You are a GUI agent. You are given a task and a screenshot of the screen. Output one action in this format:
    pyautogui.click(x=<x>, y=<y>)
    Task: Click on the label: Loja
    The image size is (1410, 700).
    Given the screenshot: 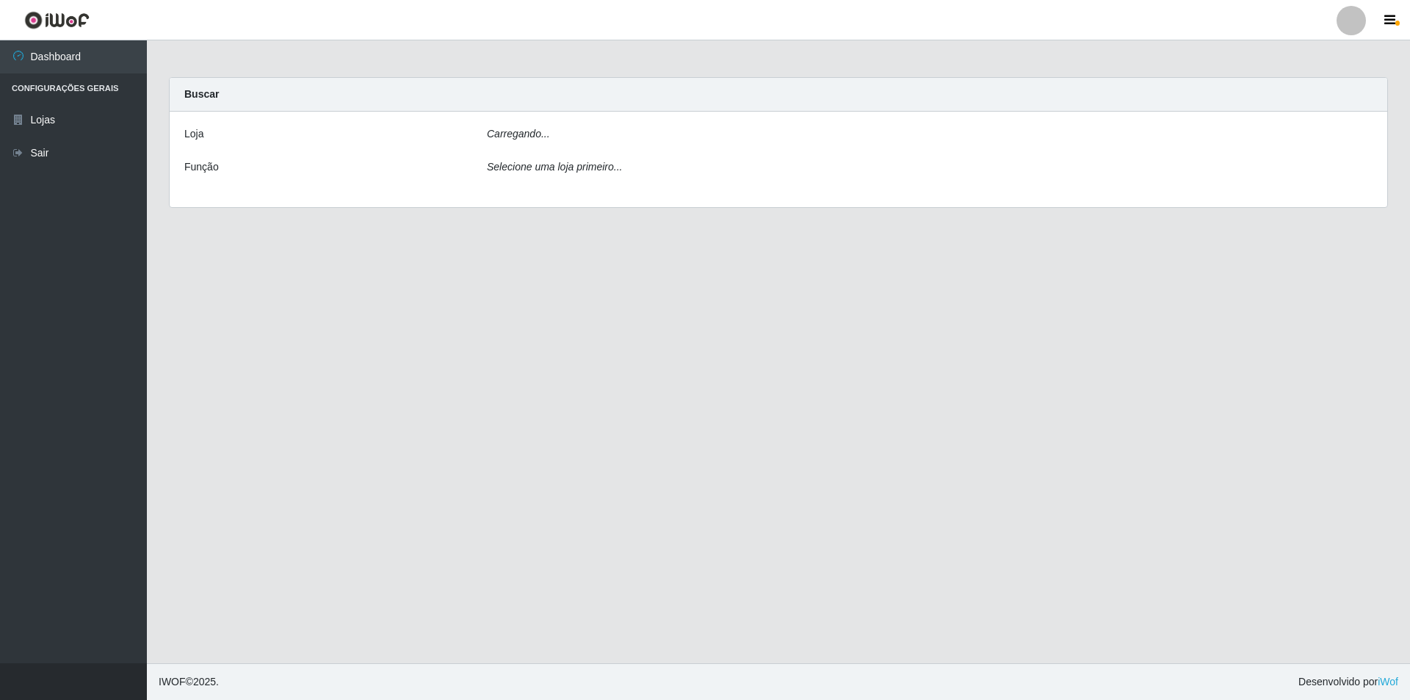 What is the action you would take?
    pyautogui.click(x=194, y=134)
    